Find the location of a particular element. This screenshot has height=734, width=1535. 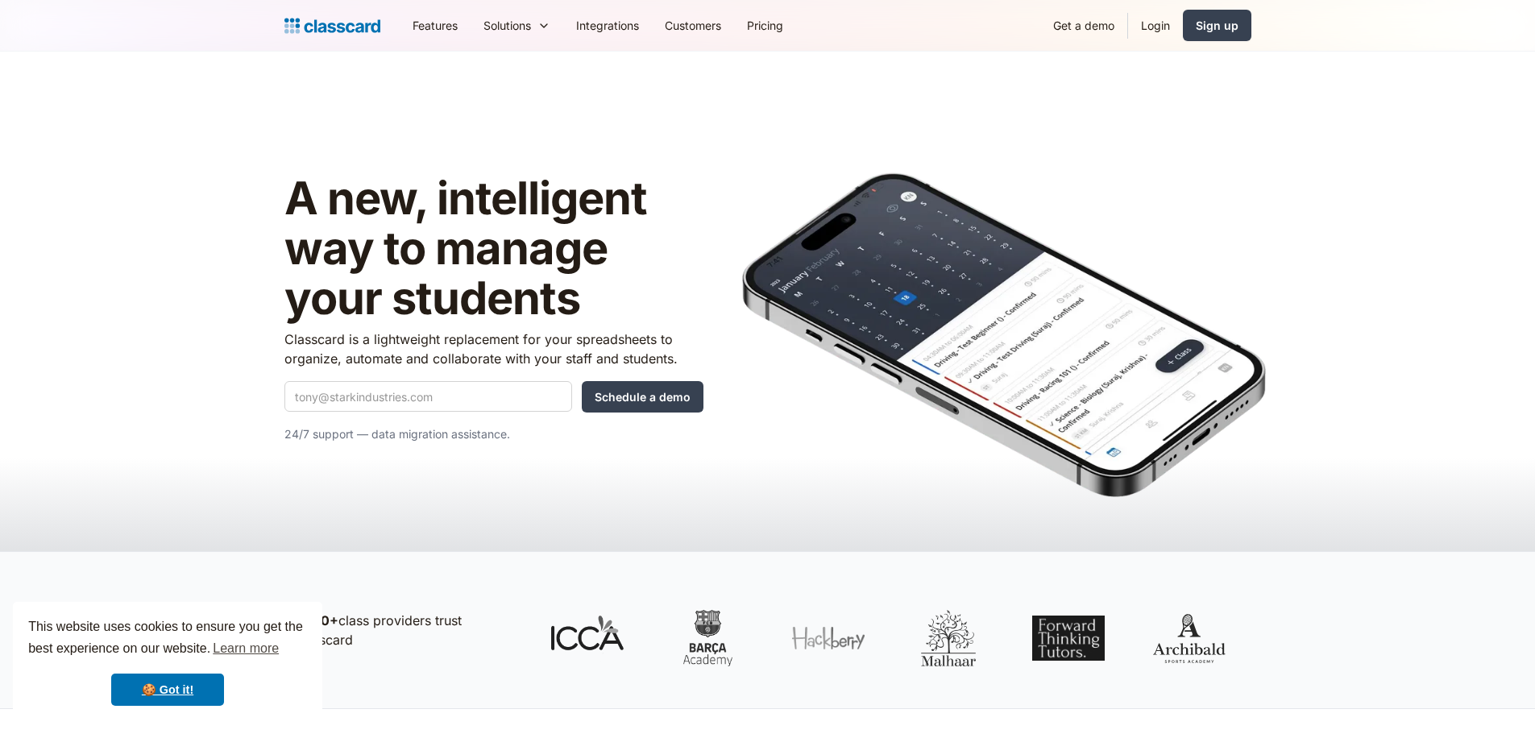

a: Login is located at coordinates (1155, 25).